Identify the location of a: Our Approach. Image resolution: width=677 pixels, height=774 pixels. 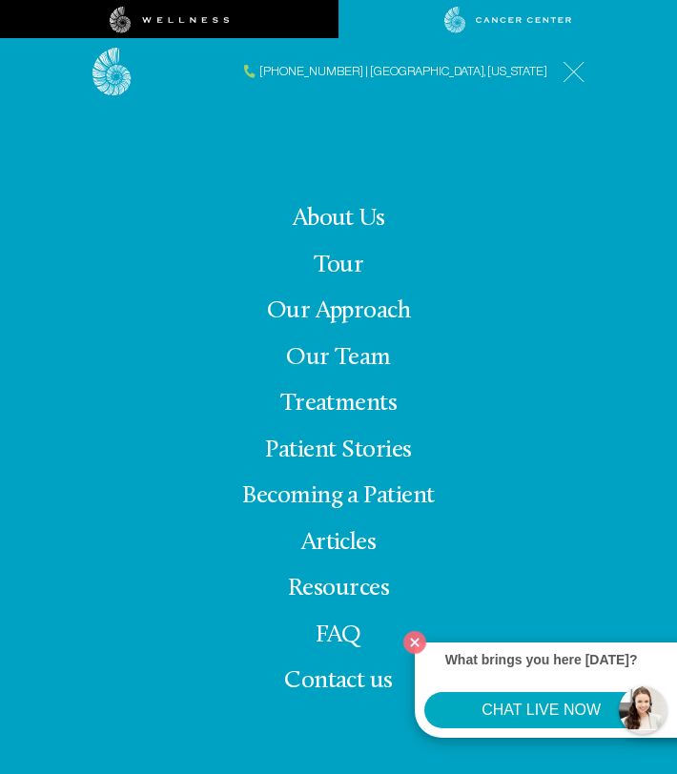
(339, 311).